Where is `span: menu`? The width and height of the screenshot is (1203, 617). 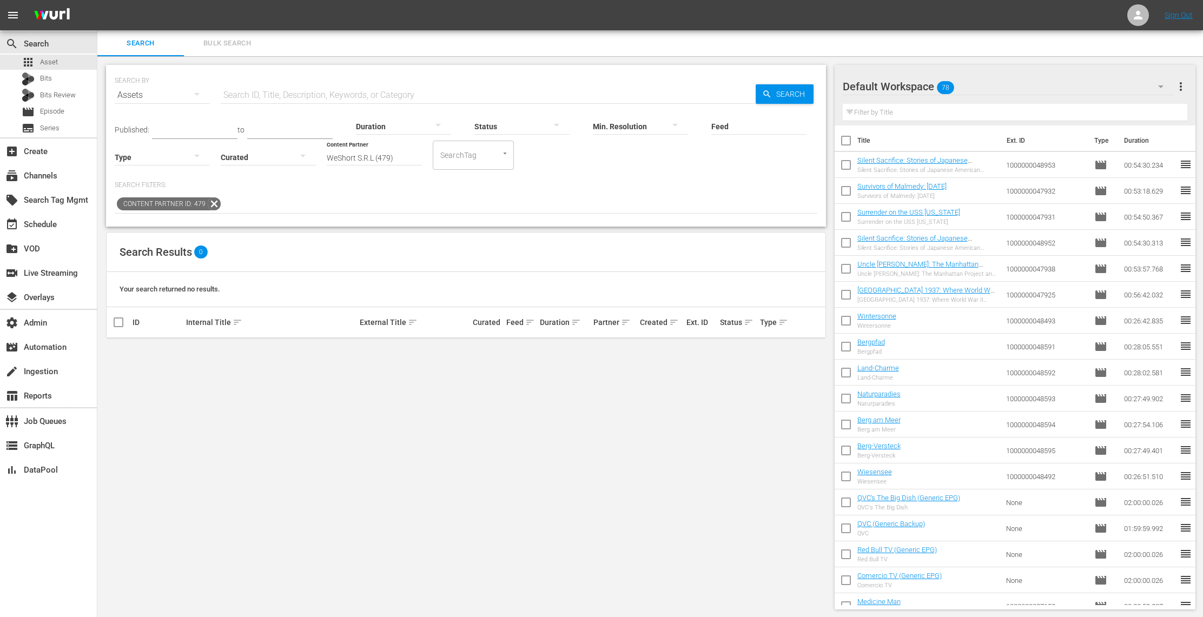
span: menu is located at coordinates (13, 15).